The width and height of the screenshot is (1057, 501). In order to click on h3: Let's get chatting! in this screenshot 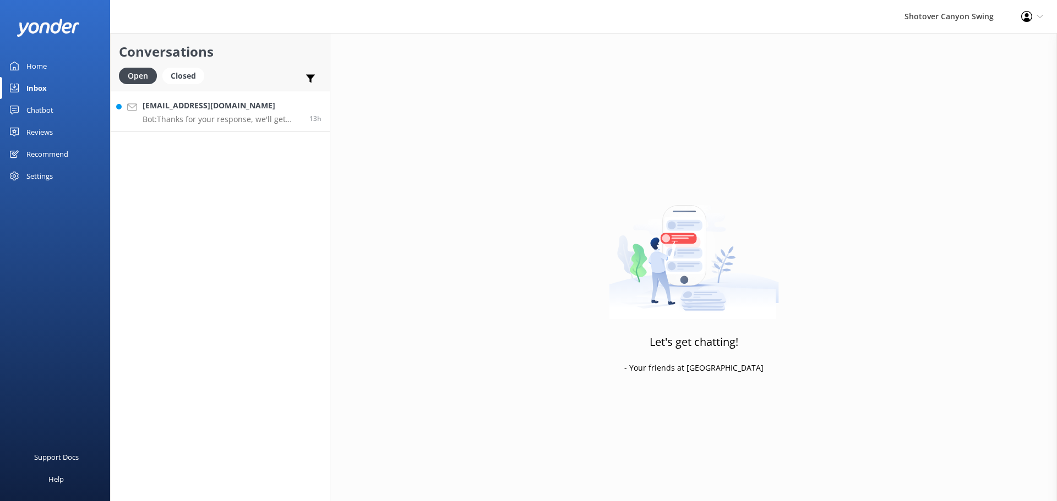, I will do `click(693, 342)`.